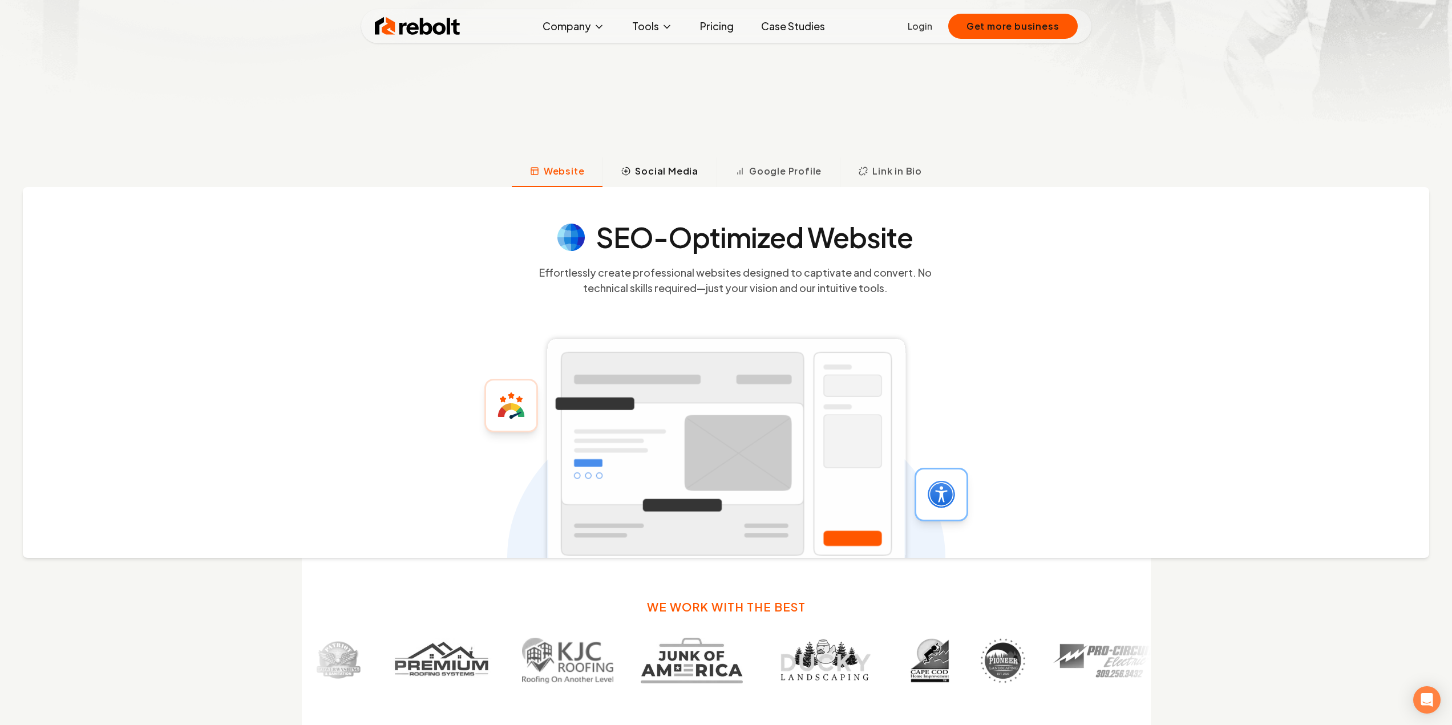  I want to click on img: Rebolt Logo, so click(418, 26).